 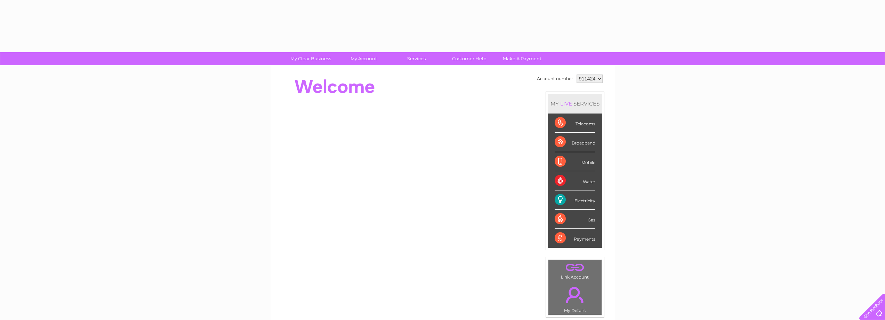 What do you see at coordinates (555, 79) in the screenshot?
I see `td: Account number` at bounding box center [555, 79].